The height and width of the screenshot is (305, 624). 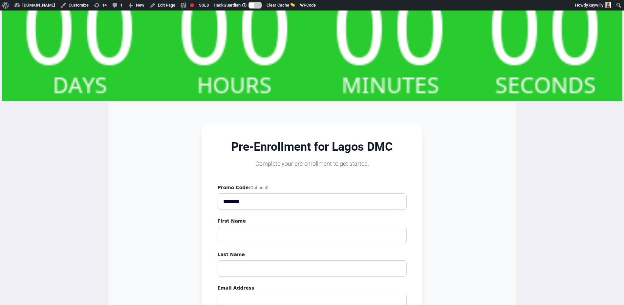 I want to click on label: Promo Code, so click(x=312, y=187).